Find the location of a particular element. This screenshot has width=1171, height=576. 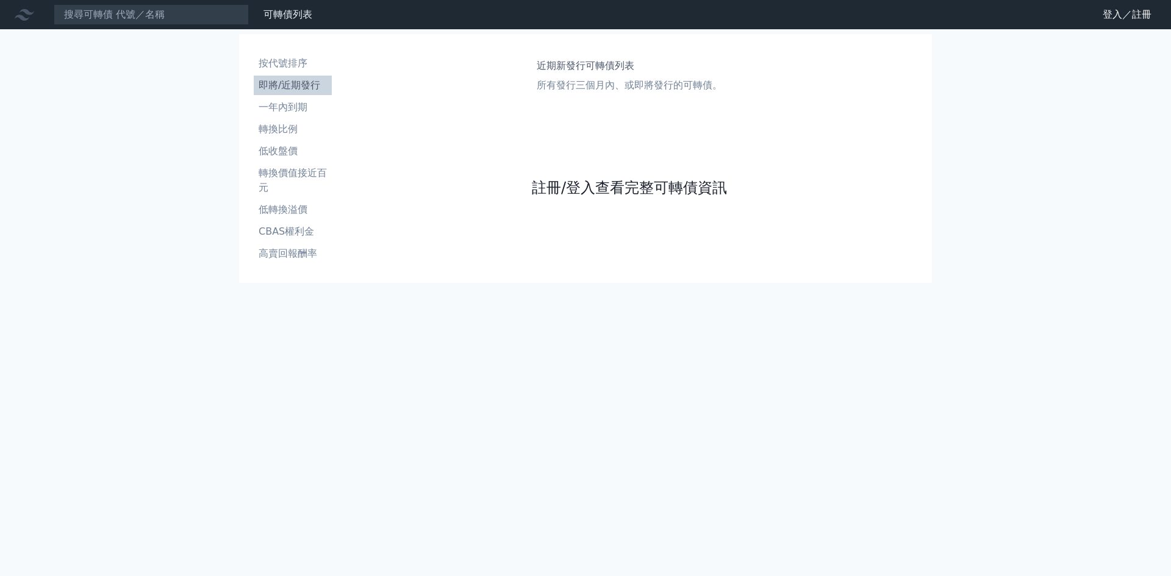

li: 轉換比例 is located at coordinates (293, 129).